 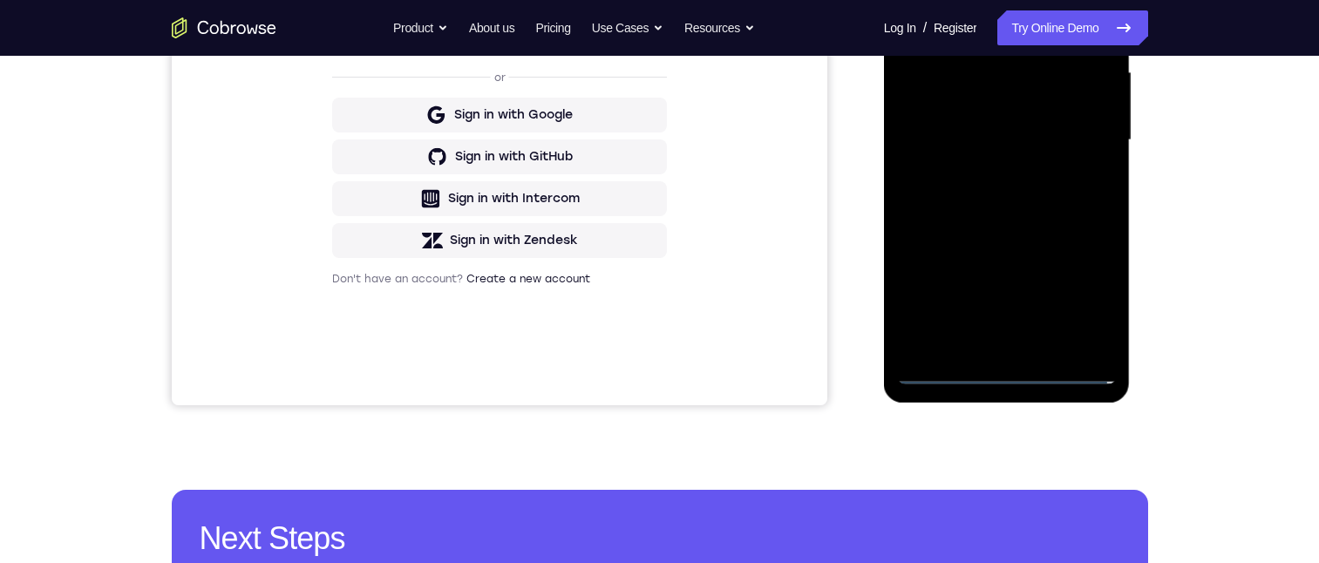 I want to click on div: Sign in with GitHub, so click(x=342, y=336).